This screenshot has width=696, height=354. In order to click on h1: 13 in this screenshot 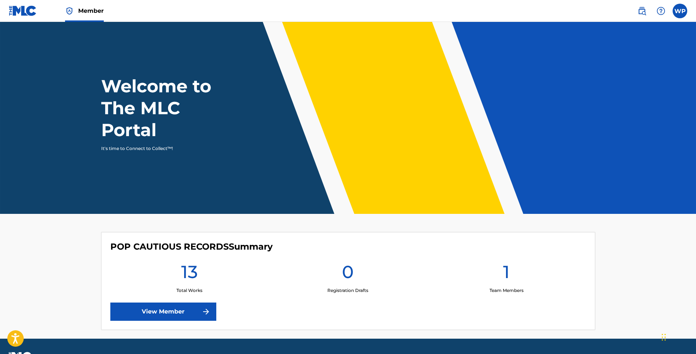, I will do `click(189, 274)`.